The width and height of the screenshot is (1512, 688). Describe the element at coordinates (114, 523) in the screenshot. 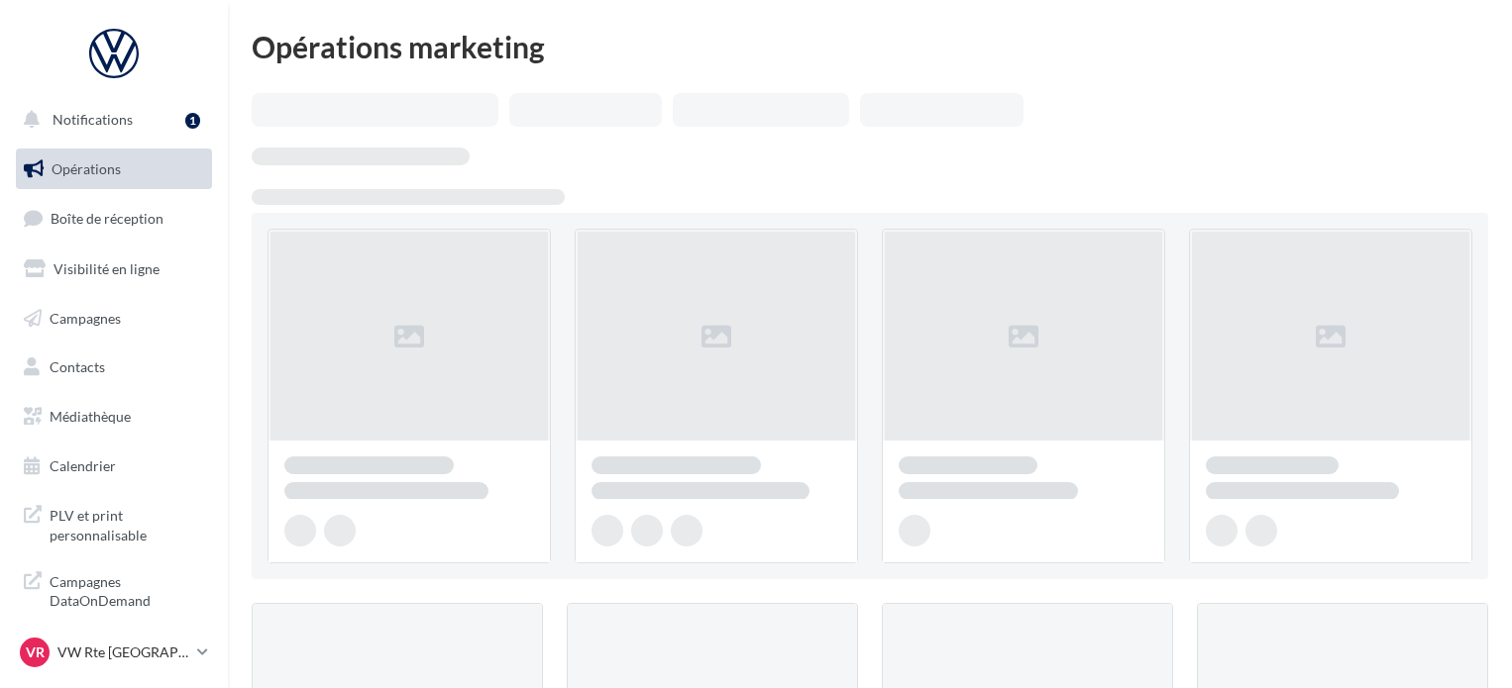

I see `a: PLV et print personnalisable` at that location.